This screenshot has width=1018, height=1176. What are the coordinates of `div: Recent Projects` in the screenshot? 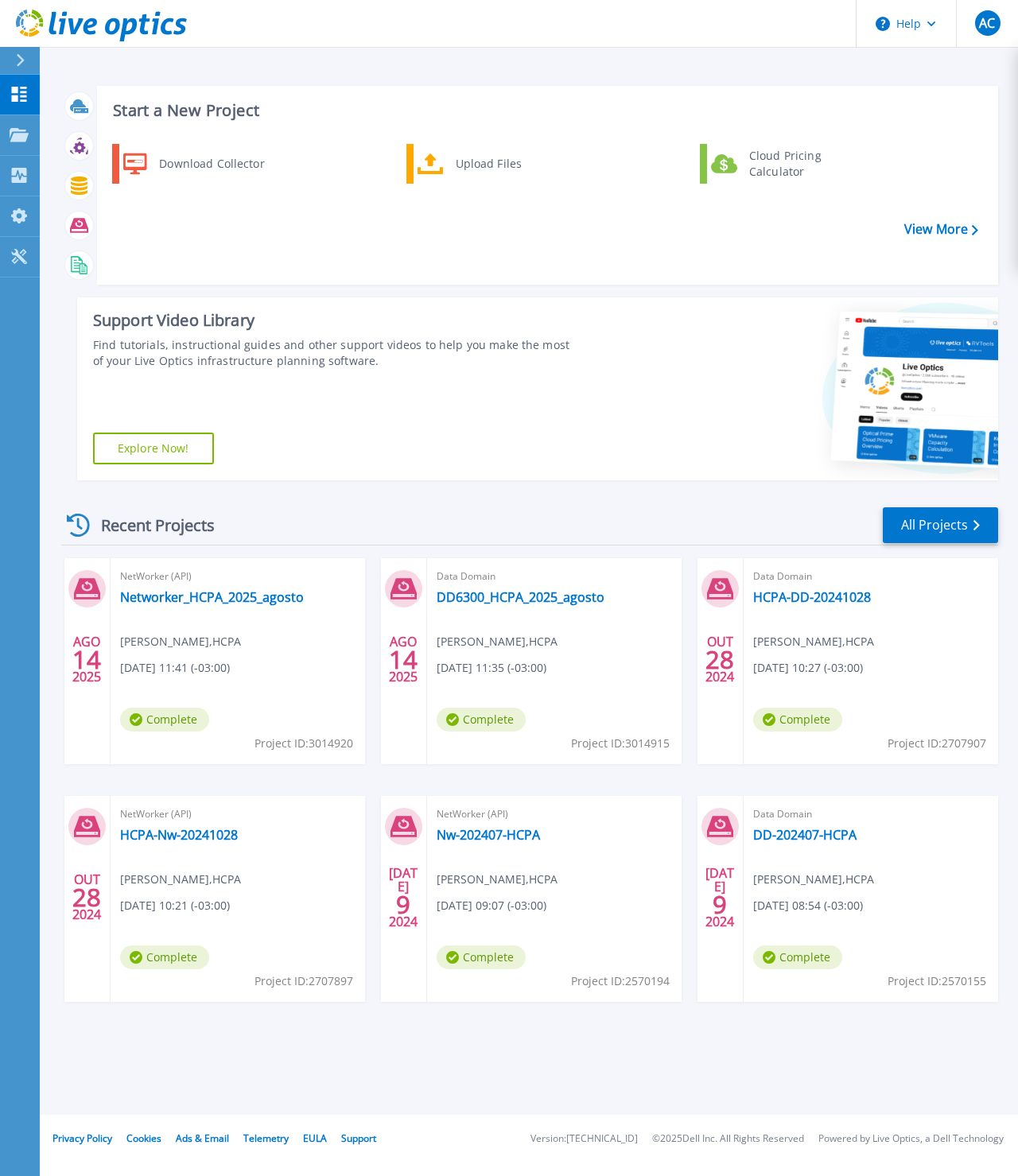 It's located at (149, 525).